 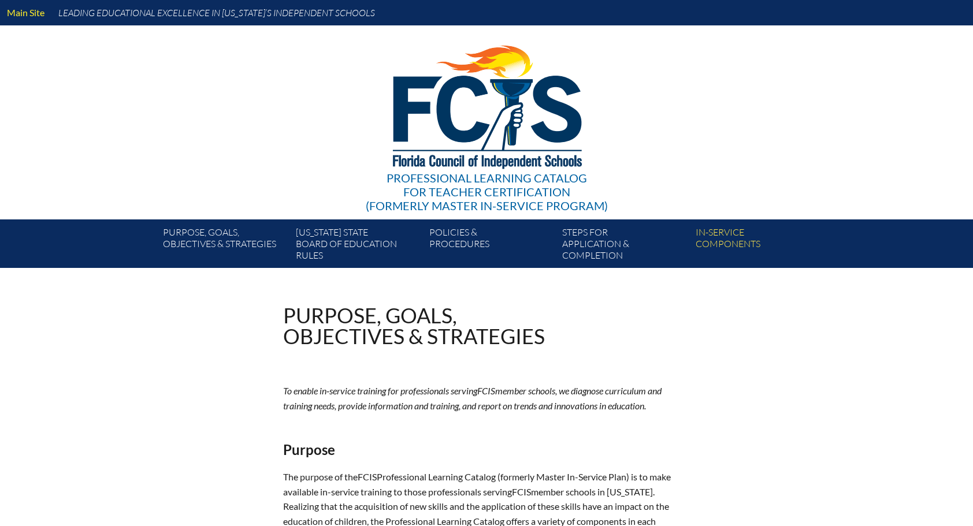 What do you see at coordinates (487, 192) in the screenshot?
I see `div: Professional Learning Catalog (formerly Master In-service Program)` at bounding box center [487, 192].